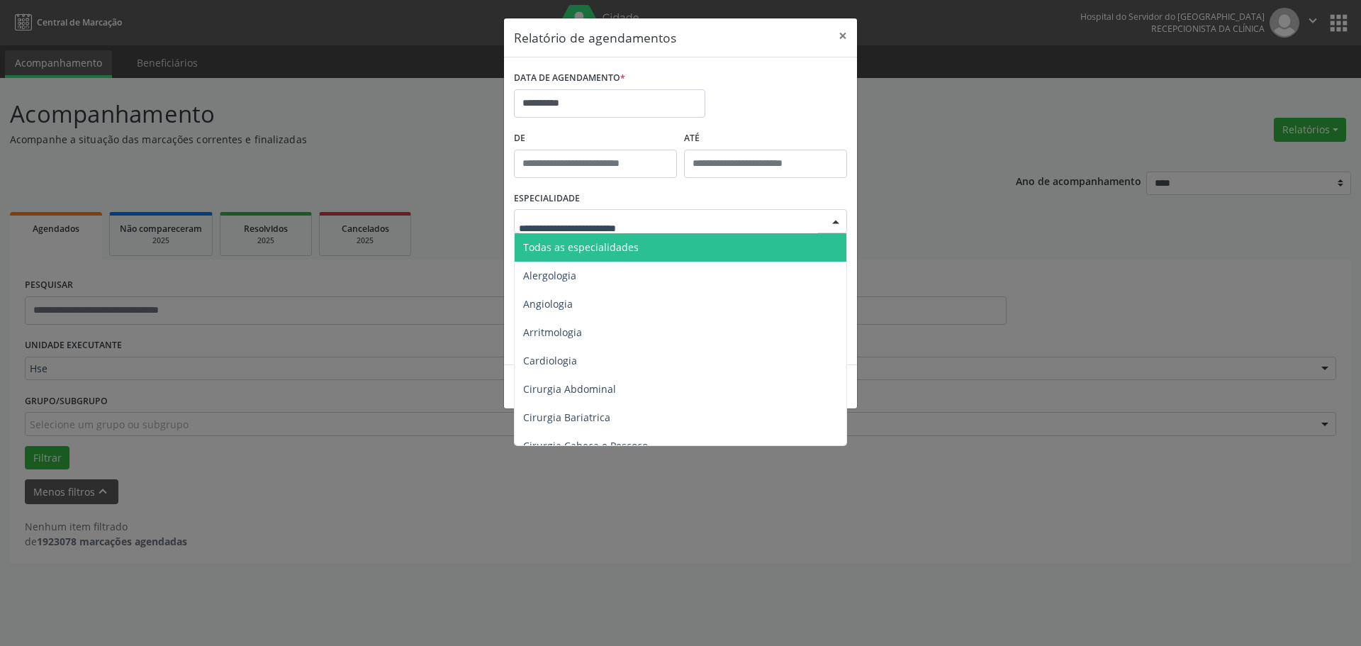  Describe the element at coordinates (552, 332) in the screenshot. I see `span: Arritmologia` at that location.